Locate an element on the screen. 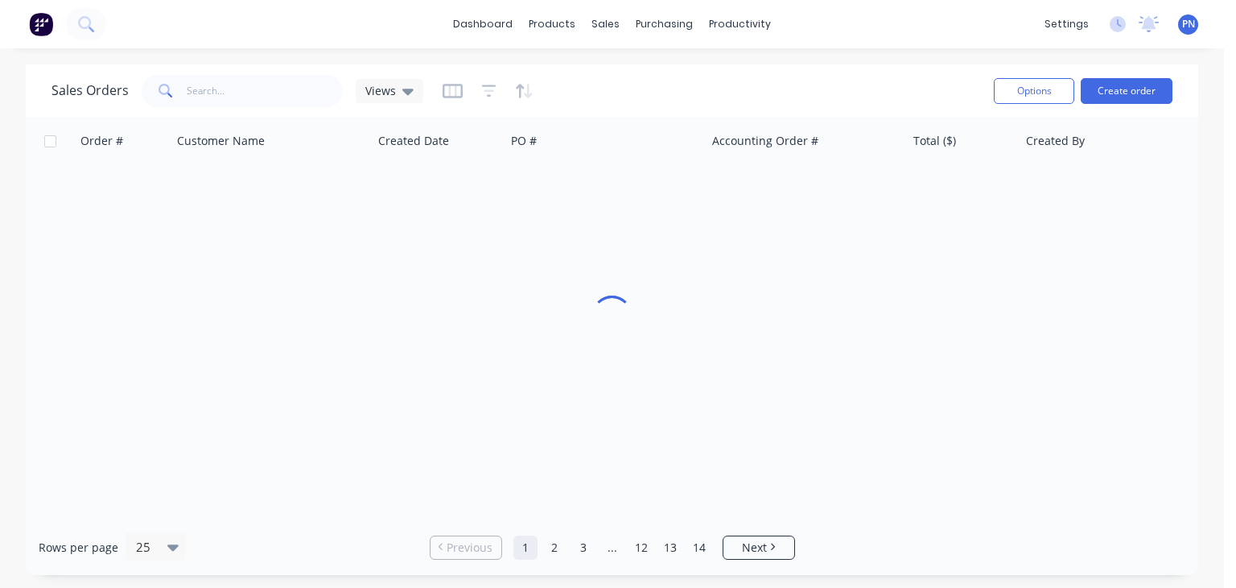 The width and height of the screenshot is (1236, 588). div: Total ($) is located at coordinates (934, 141).